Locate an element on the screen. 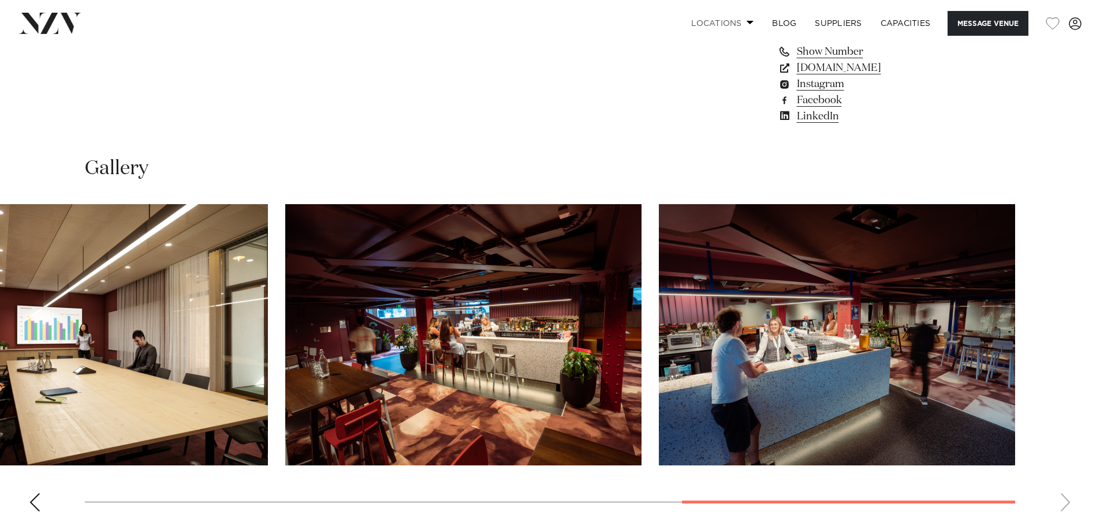 This screenshot has height=530, width=1100. button: Message Venue is located at coordinates (988, 23).